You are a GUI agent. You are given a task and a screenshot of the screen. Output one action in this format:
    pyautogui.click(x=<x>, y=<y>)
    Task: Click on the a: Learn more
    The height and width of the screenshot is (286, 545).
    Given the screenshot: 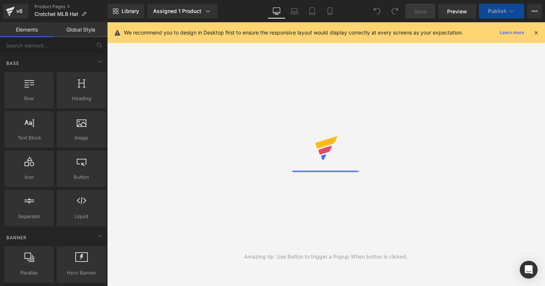 What is the action you would take?
    pyautogui.click(x=512, y=33)
    